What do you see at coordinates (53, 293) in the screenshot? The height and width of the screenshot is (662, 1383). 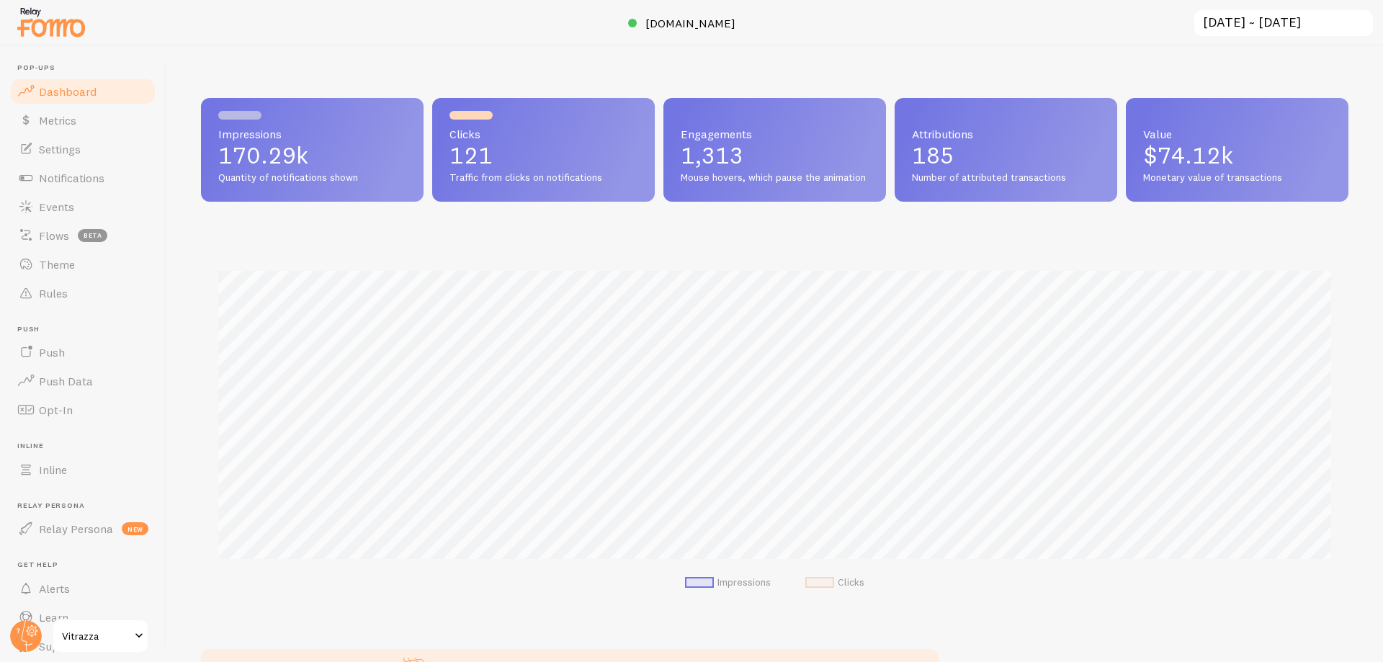 I see `span: Rules` at bounding box center [53, 293].